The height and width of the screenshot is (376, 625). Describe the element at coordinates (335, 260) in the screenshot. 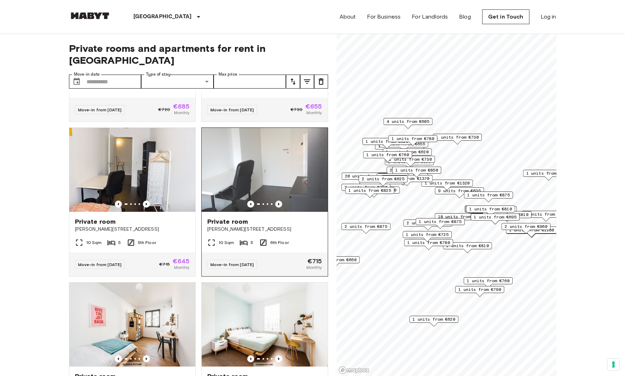

I see `span: 1 units from €660` at that location.